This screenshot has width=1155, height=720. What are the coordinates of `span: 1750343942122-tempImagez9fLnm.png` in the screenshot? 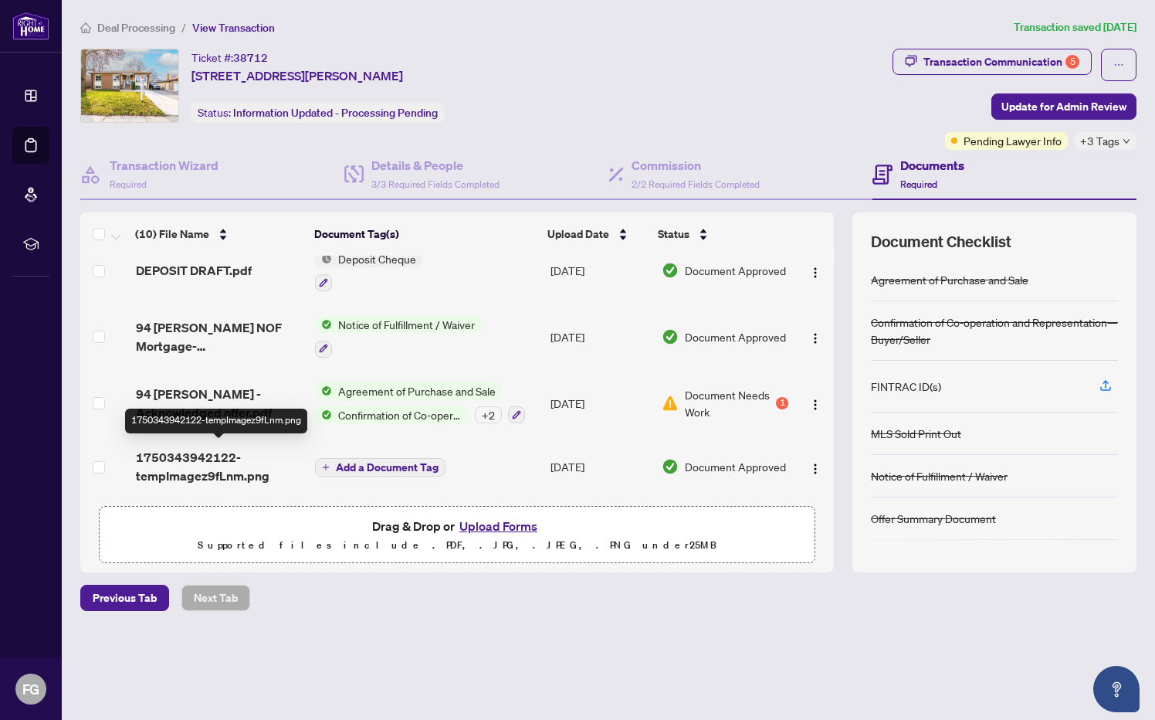 It's located at (219, 467).